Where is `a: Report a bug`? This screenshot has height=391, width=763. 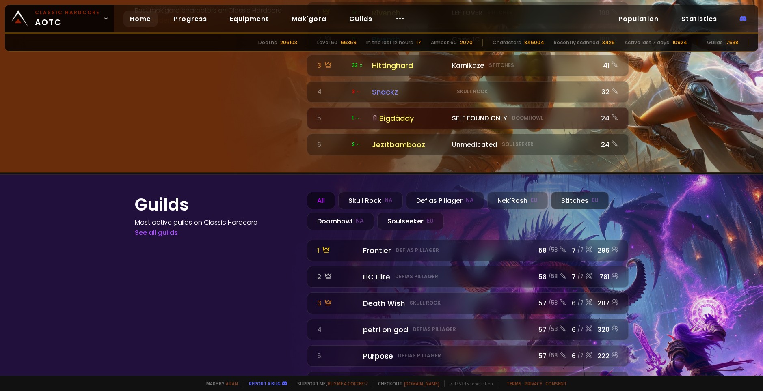
a: Report a bug is located at coordinates (265, 384).